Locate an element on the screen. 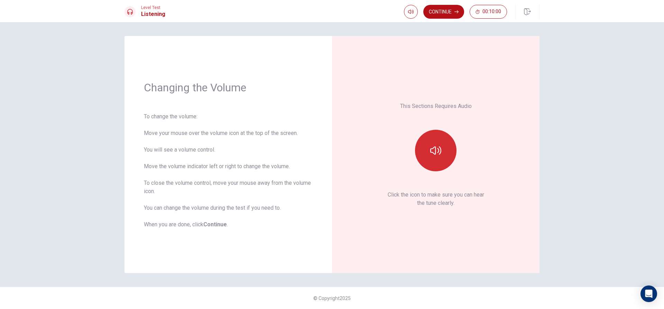 The height and width of the screenshot is (309, 664). span: Level Test is located at coordinates (153, 8).